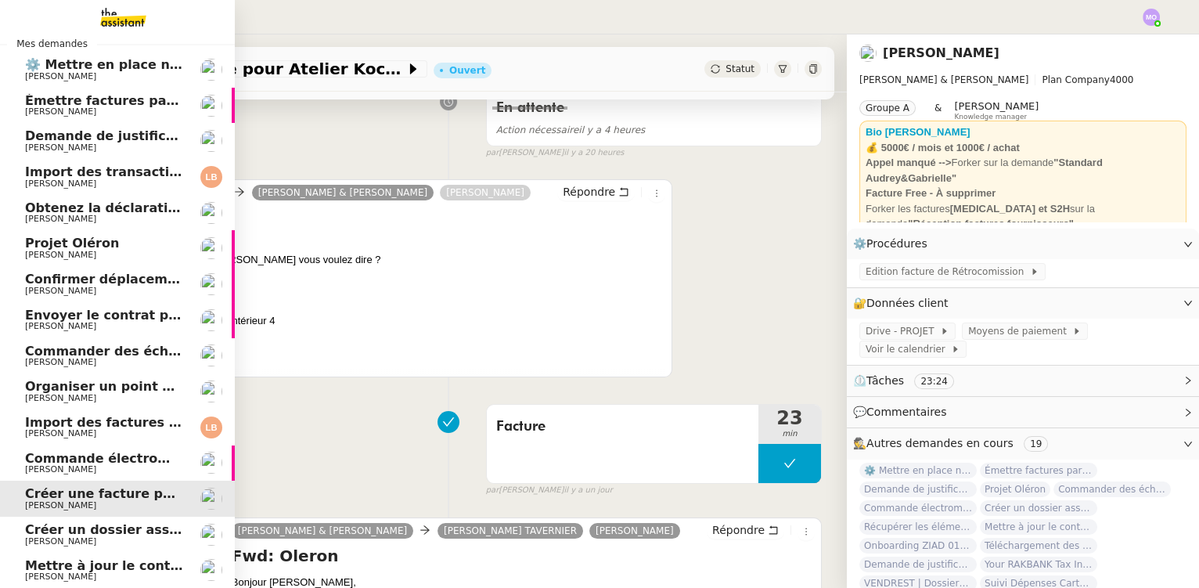 The height and width of the screenshot is (588, 1199). Describe the element at coordinates (948, 272) in the screenshot. I see `span: Edition facture de Rétrocomission` at that location.